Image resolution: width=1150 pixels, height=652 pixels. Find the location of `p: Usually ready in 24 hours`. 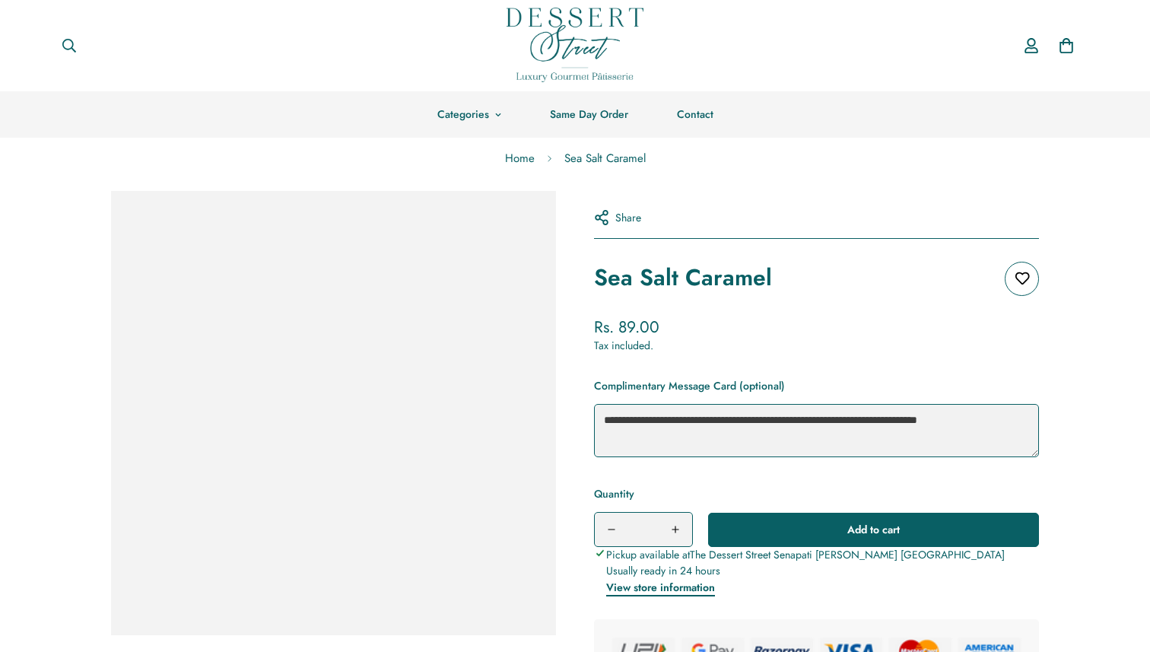

p: Usually ready in 24 hours is located at coordinates (805, 570).